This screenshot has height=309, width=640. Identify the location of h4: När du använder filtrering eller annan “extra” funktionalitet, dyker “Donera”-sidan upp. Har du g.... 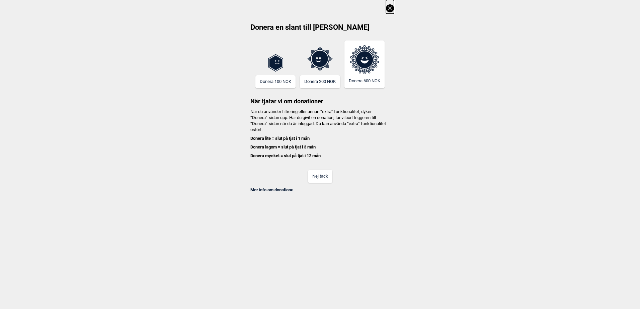
(320, 134).